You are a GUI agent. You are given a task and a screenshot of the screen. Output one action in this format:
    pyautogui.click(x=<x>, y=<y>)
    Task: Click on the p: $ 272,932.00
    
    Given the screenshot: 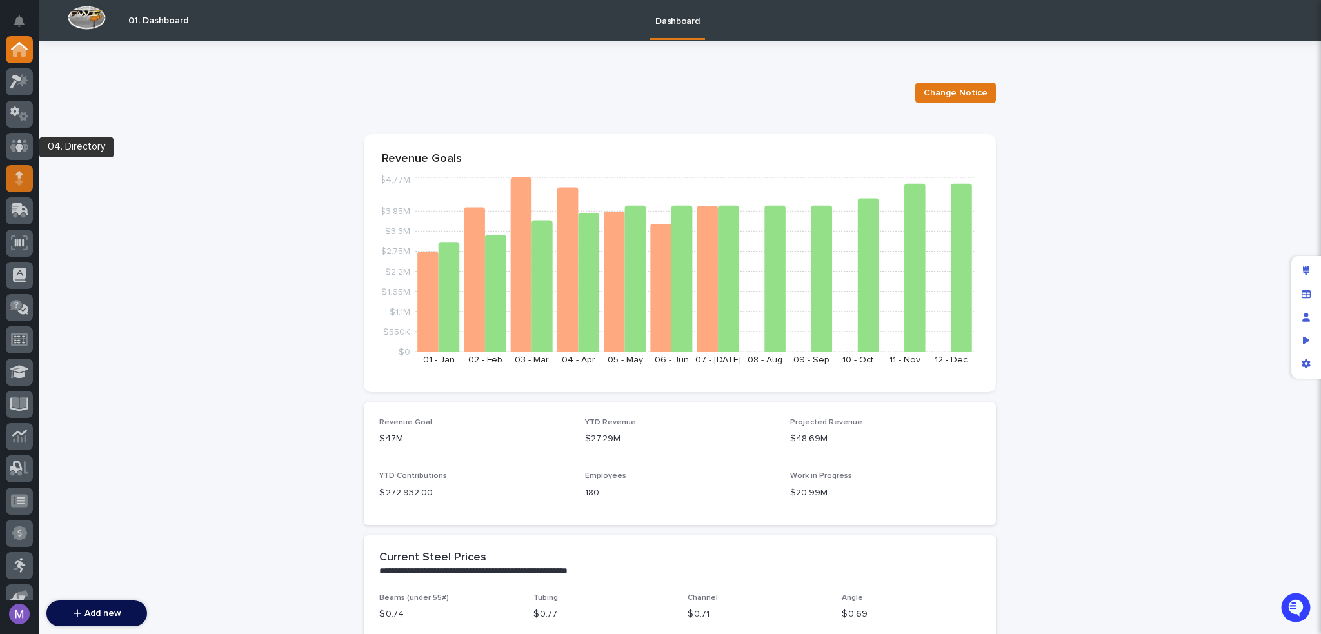 What is the action you would take?
    pyautogui.click(x=474, y=493)
    